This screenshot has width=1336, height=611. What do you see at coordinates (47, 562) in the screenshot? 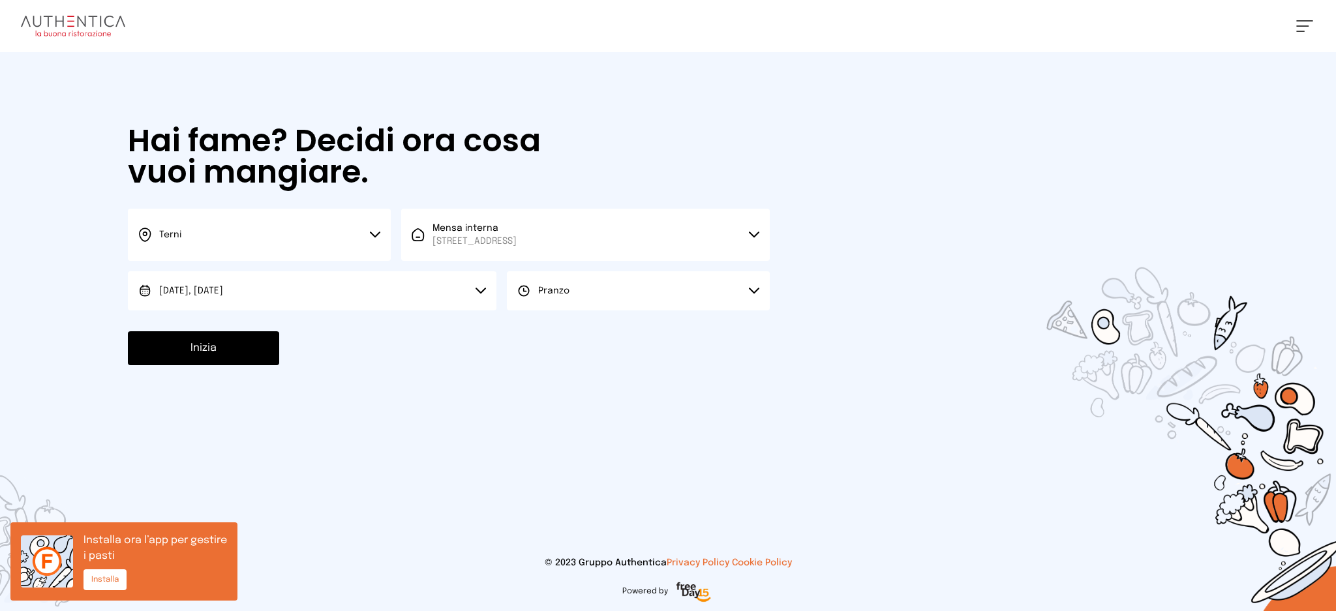
I see `img: icon.6af0c3e.png` at bounding box center [47, 562].